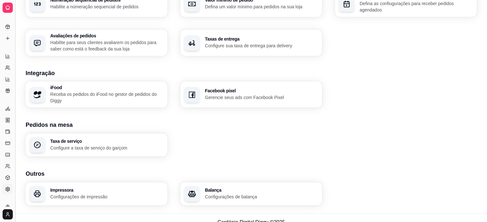  Describe the element at coordinates (251, 174) in the screenshot. I see `h3: Outros` at that location.